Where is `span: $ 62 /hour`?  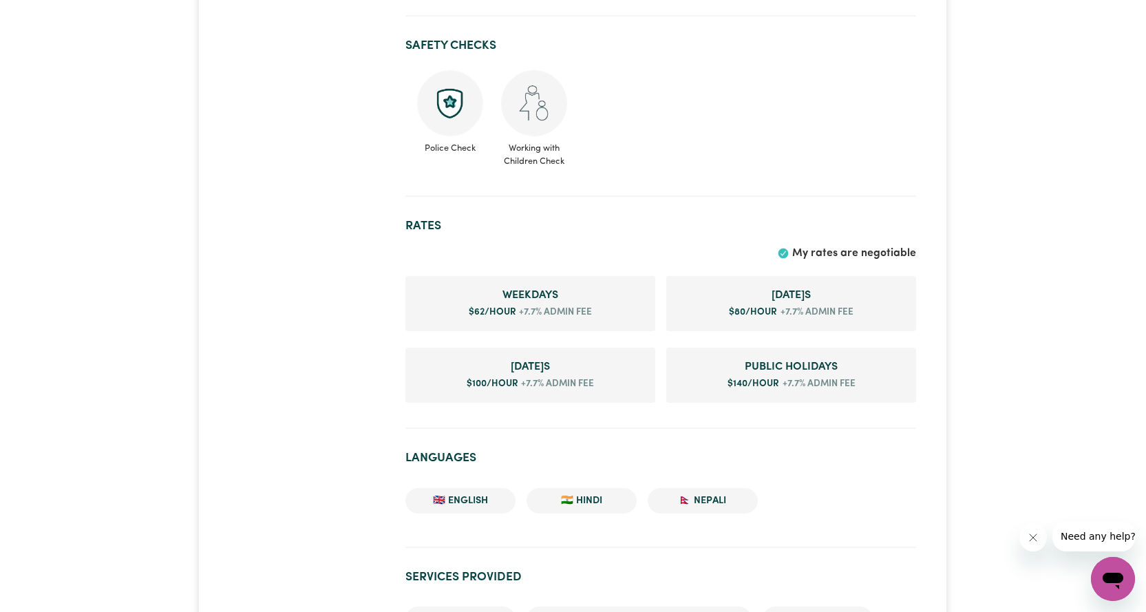 span: $ 62 /hour is located at coordinates (492, 312).